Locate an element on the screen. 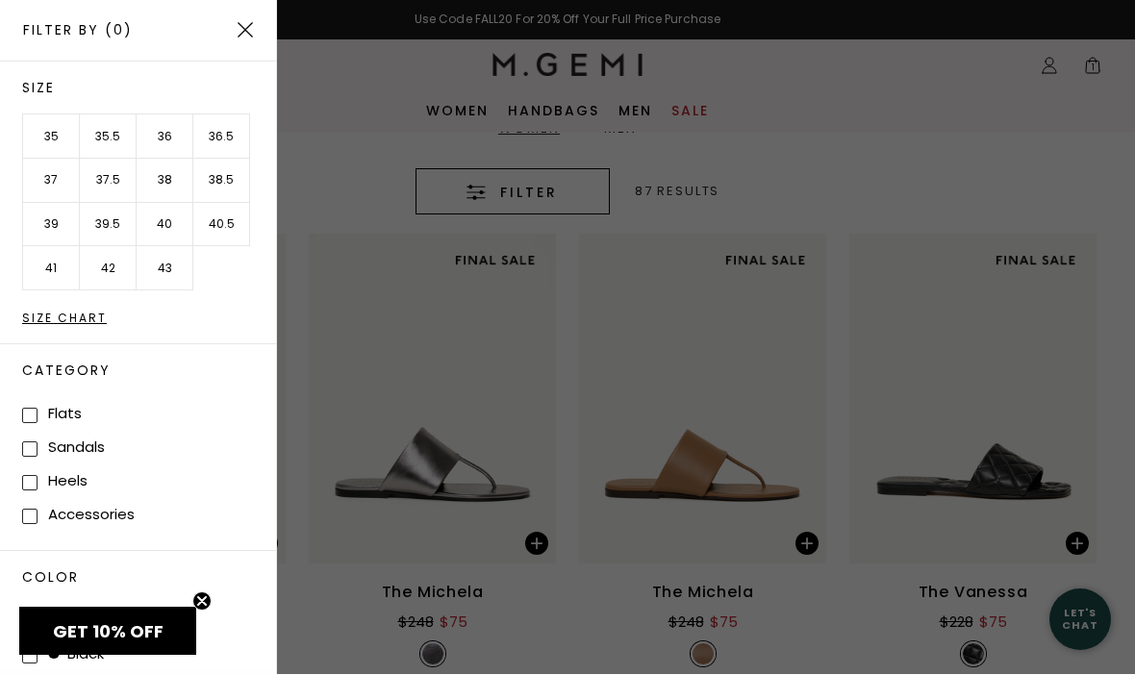  li: 35.5 is located at coordinates (108, 138).